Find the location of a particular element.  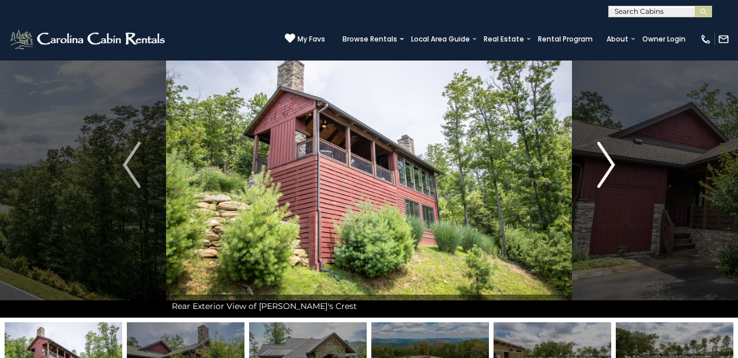

a: Rental Program is located at coordinates (565, 39).